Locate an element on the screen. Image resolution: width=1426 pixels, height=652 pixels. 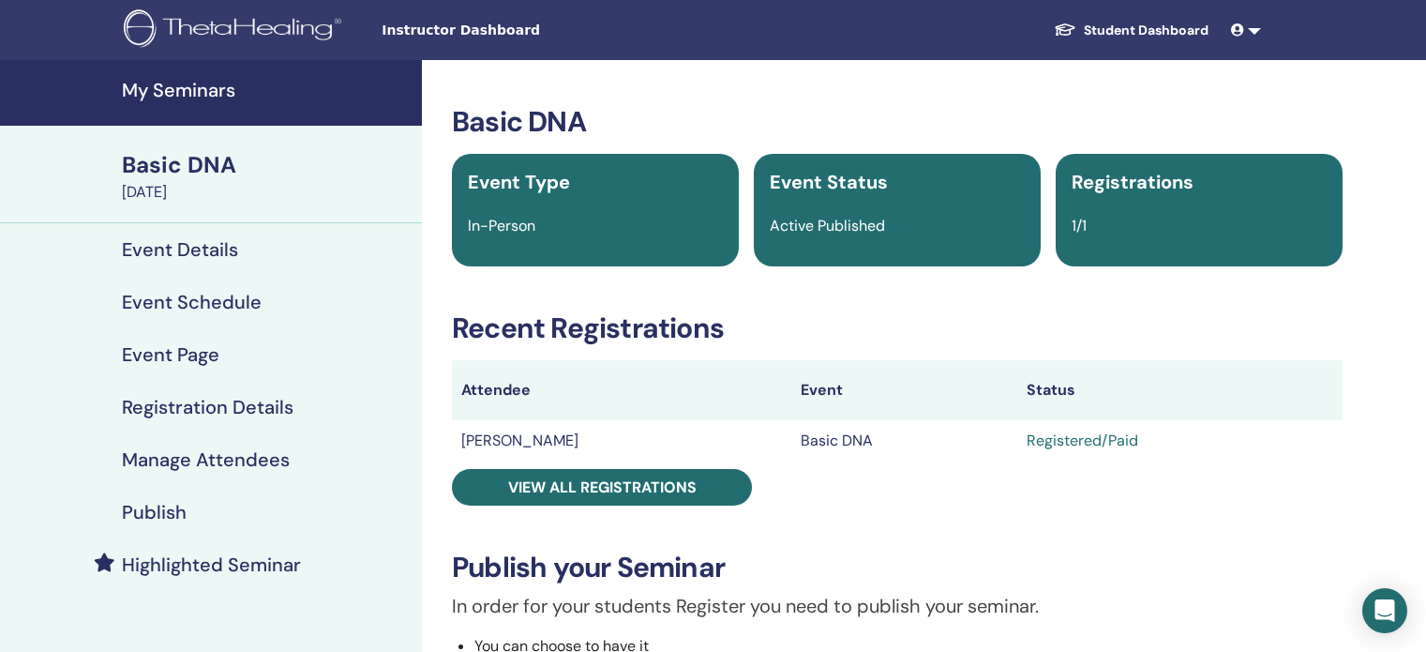
span: View all registrations is located at coordinates (602, 487).